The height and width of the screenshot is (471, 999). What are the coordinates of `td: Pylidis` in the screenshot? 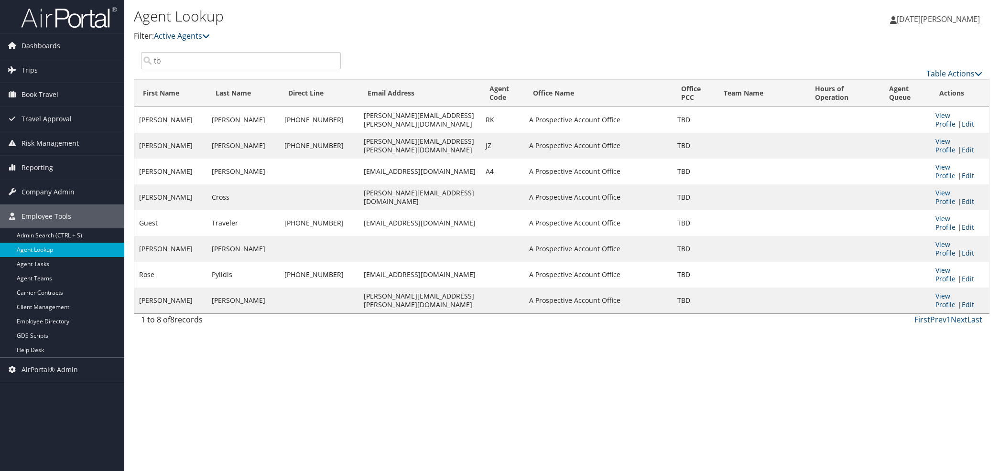 It's located at (243, 275).